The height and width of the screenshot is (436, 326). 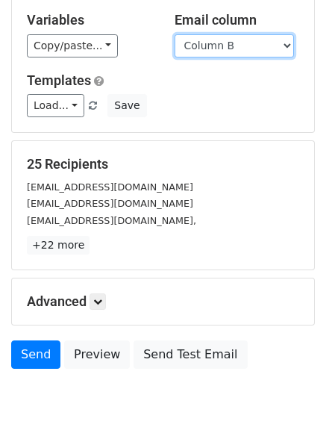 What do you see at coordinates (97, 354) in the screenshot?
I see `a: Preview` at bounding box center [97, 354].